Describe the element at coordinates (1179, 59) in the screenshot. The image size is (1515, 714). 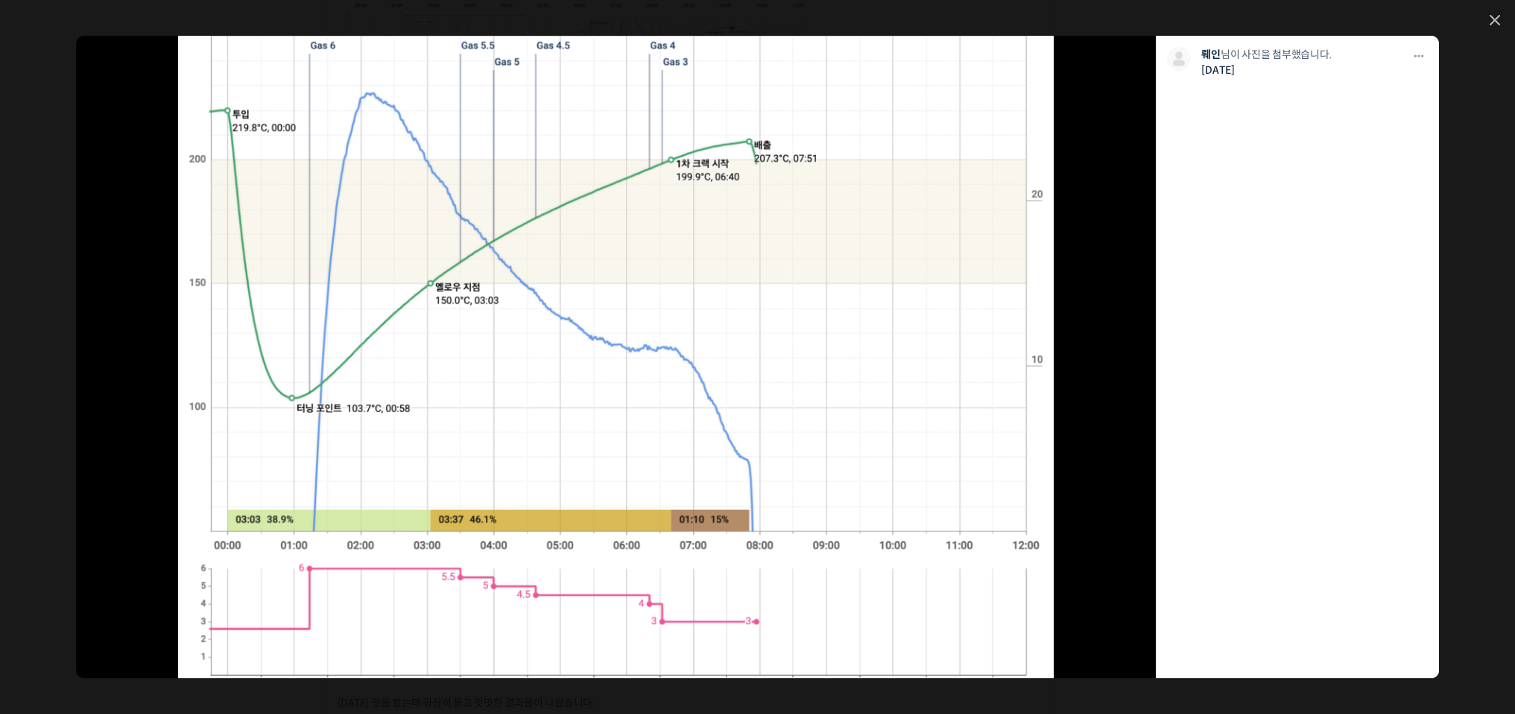
I see `img: 프로필 사진` at that location.